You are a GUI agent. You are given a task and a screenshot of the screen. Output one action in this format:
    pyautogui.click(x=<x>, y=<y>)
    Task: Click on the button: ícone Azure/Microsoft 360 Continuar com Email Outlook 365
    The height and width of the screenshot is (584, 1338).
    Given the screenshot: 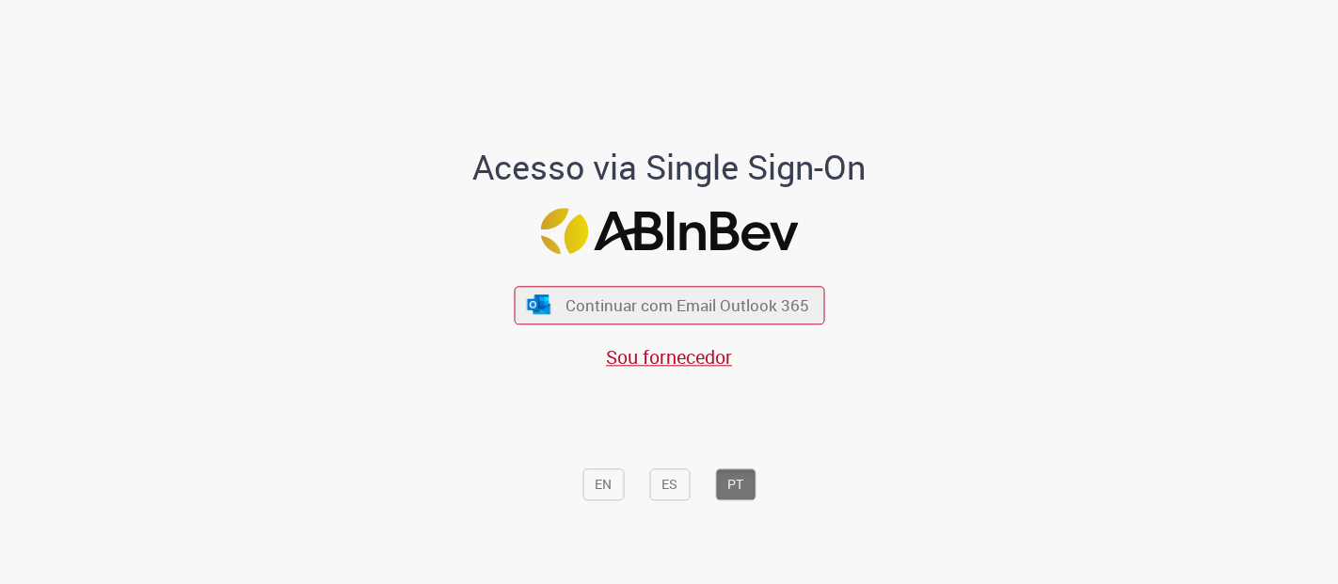 What is the action you would take?
    pyautogui.click(x=669, y=305)
    